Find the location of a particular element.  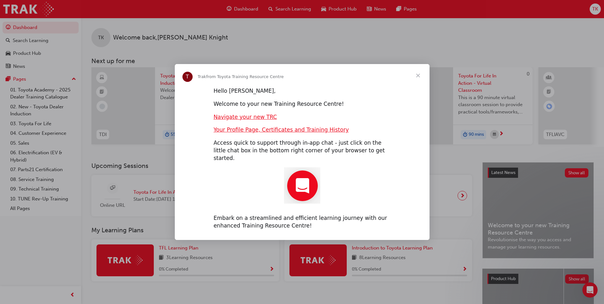

div: Welcome to your new Training Resource Centre! is located at coordinates (302, 104).